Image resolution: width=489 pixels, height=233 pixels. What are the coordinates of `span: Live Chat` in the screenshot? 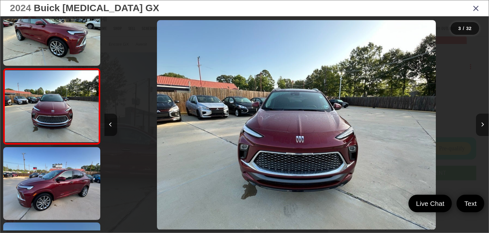 It's located at (430, 203).